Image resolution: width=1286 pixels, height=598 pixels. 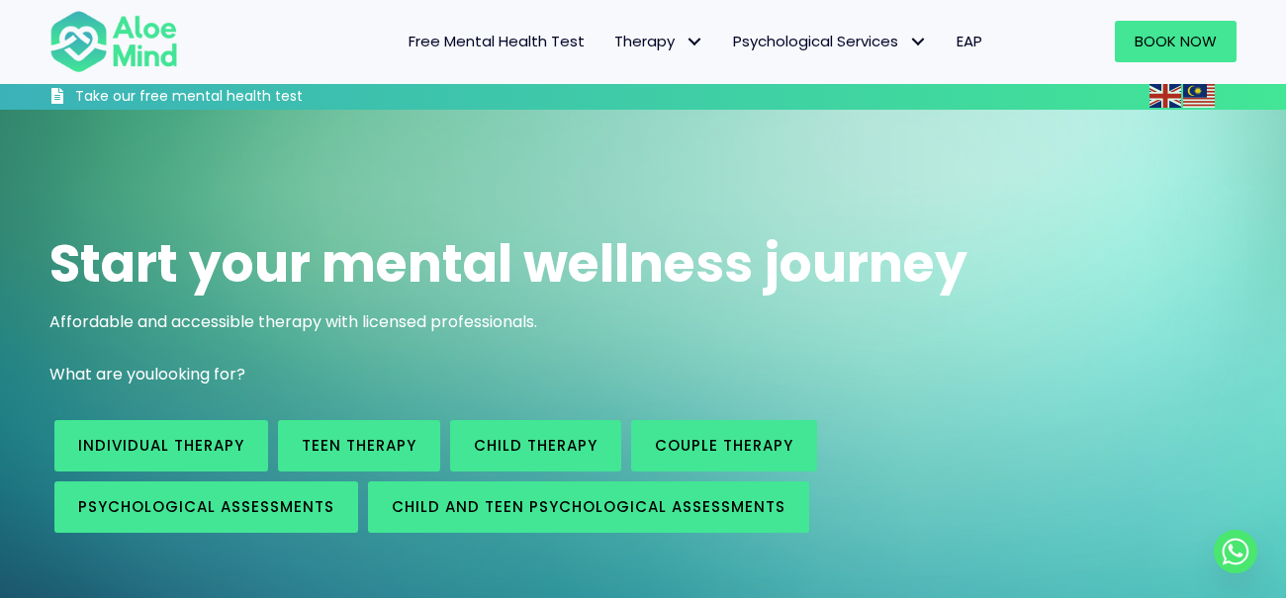 What do you see at coordinates (1165, 96) in the screenshot?
I see `img: en` at bounding box center [1165, 96].